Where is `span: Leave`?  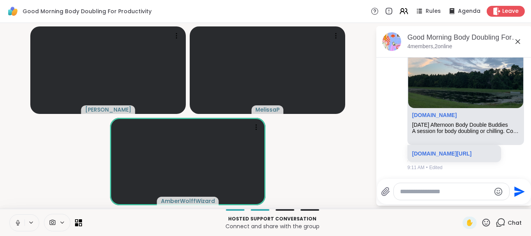 span: Leave is located at coordinates (511, 11).